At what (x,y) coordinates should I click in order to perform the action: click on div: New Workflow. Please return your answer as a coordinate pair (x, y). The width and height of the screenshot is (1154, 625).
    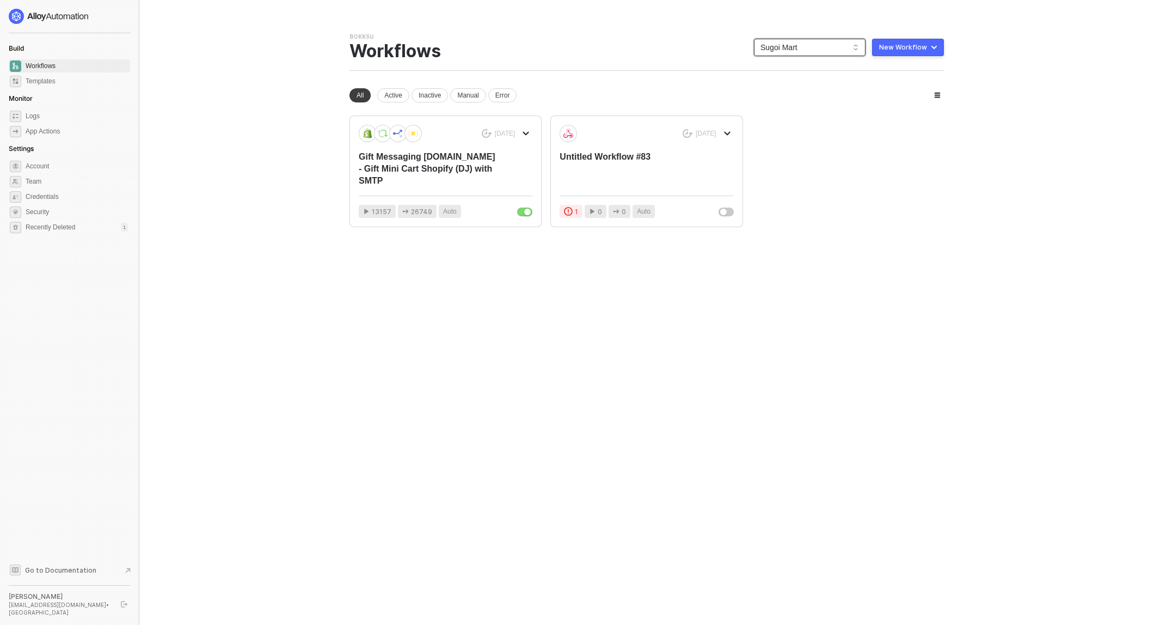
    Looking at the image, I should click on (903, 47).